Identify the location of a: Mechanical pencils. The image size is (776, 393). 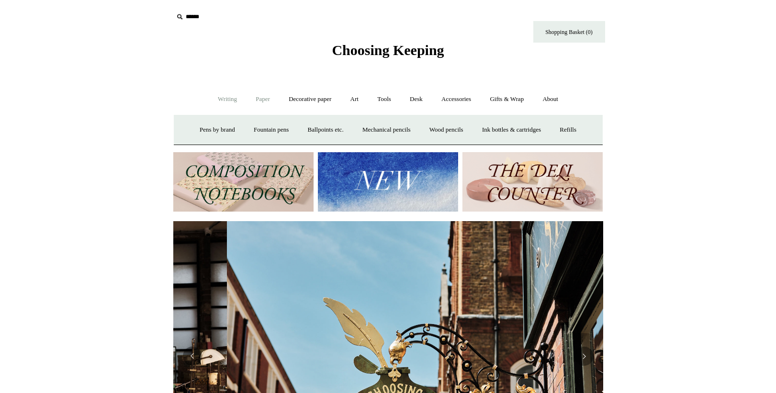
(386, 130).